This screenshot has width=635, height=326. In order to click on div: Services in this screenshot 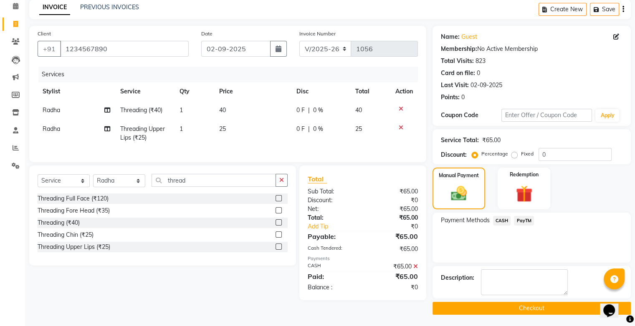, I will do `click(231, 74)`.